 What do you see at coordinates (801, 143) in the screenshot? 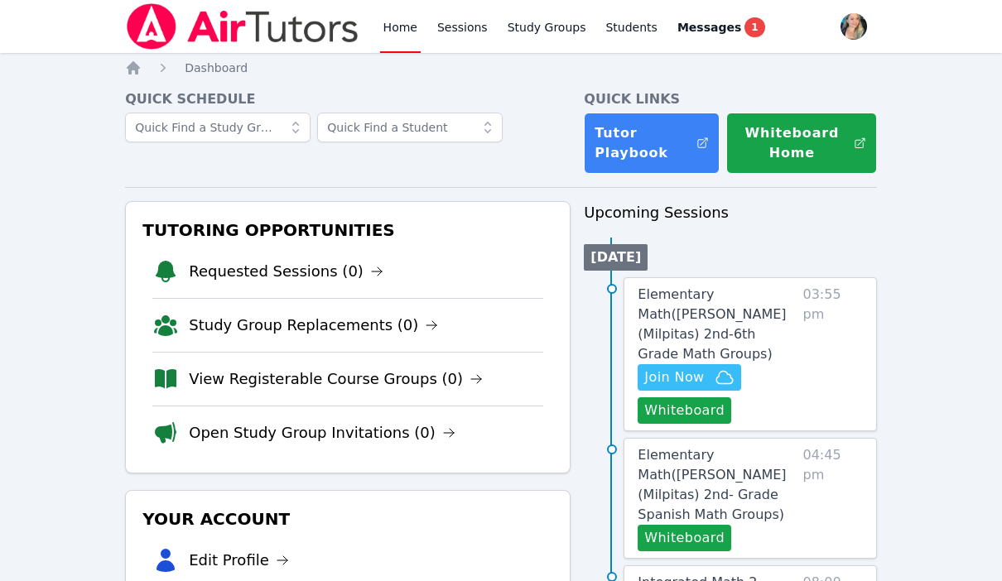
I see `button: Whiteboard Home` at bounding box center [801, 143].